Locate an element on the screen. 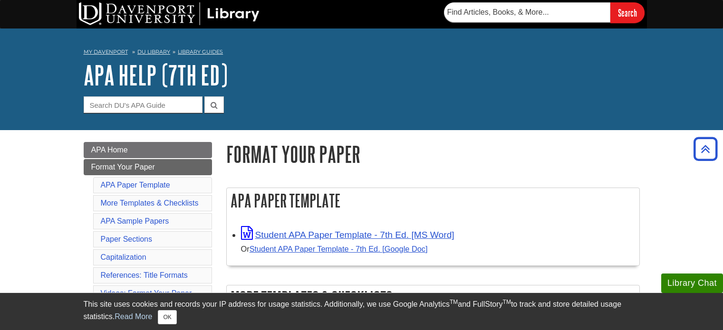  a: Link opens in new window is located at coordinates (347, 235).